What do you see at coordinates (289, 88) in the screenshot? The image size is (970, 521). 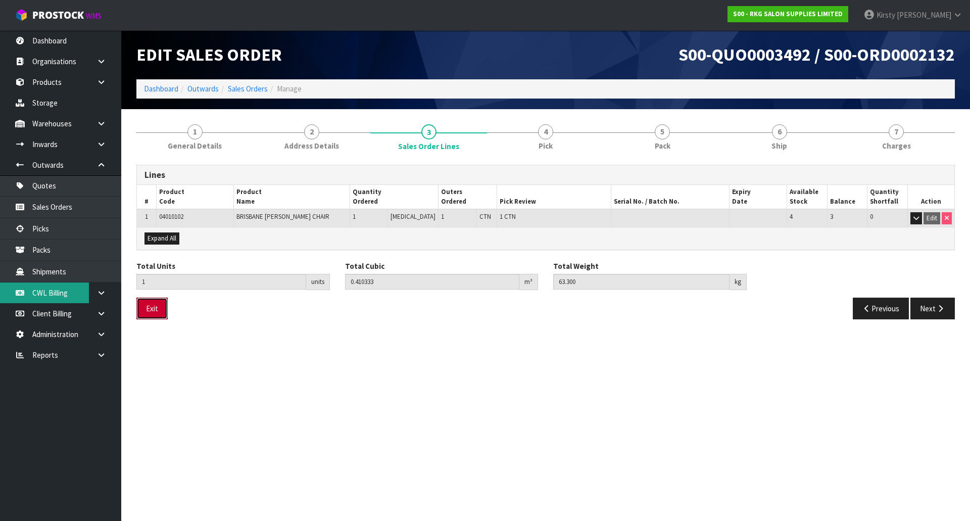 I see `span: Manage` at bounding box center [289, 88].